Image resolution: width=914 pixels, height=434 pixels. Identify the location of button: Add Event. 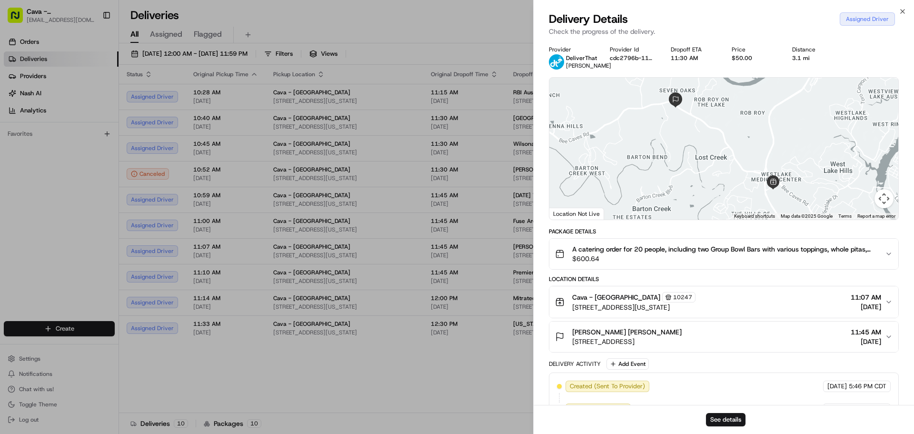
(628, 364).